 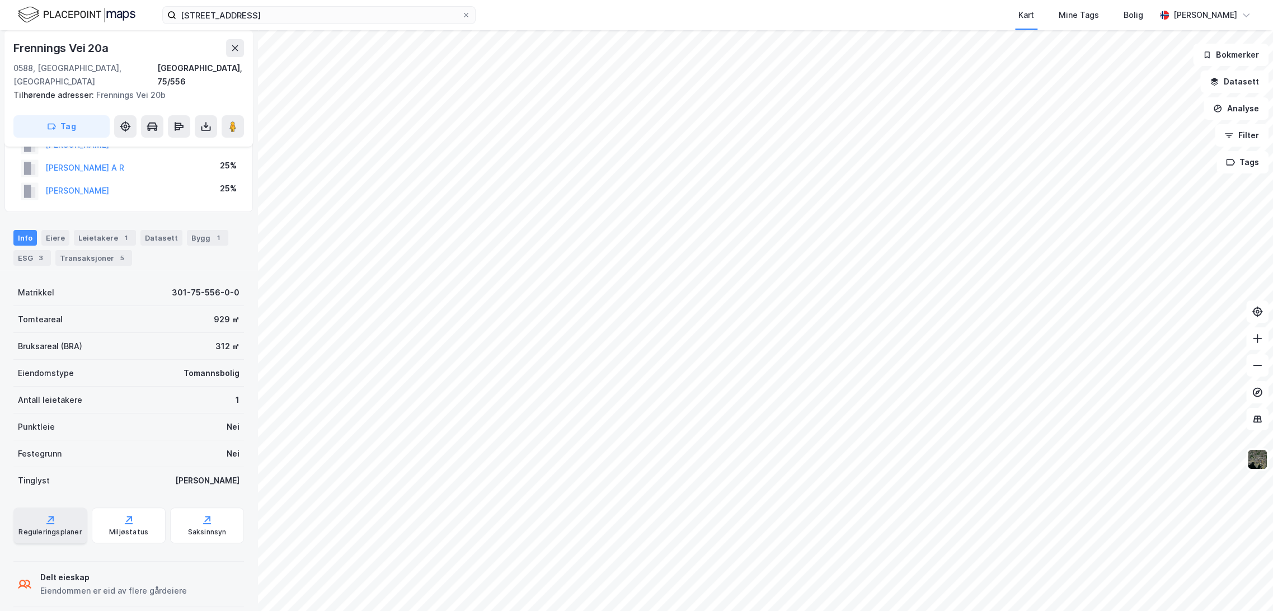 I want to click on div: Mine Tags, so click(x=1079, y=15).